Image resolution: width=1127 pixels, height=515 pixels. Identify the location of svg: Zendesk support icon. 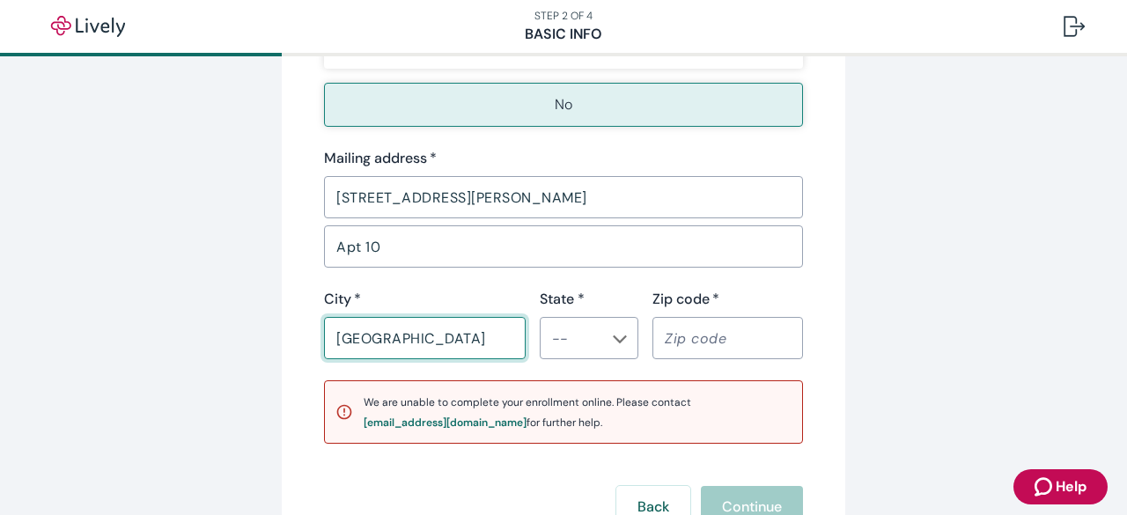
(1045, 487).